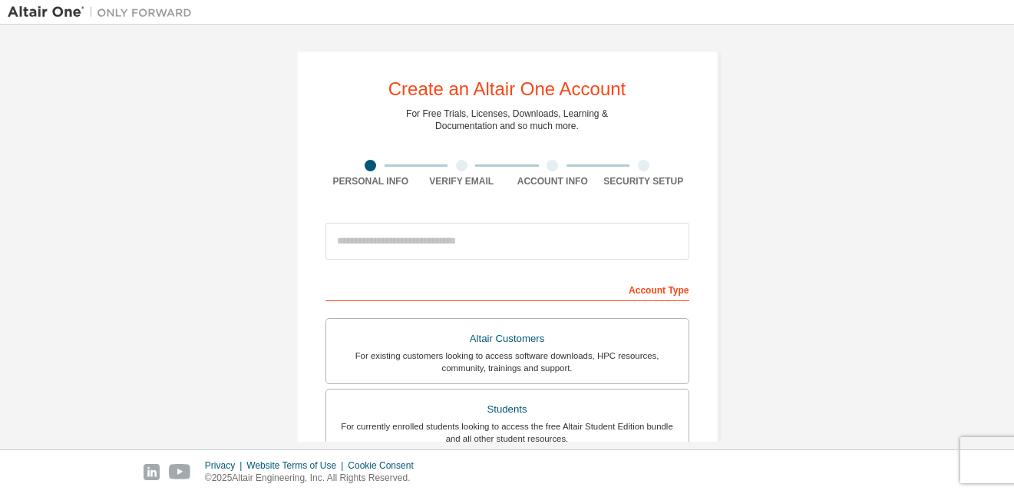 This screenshot has height=494, width=1014. I want to click on div: Altair Customers, so click(508, 339).